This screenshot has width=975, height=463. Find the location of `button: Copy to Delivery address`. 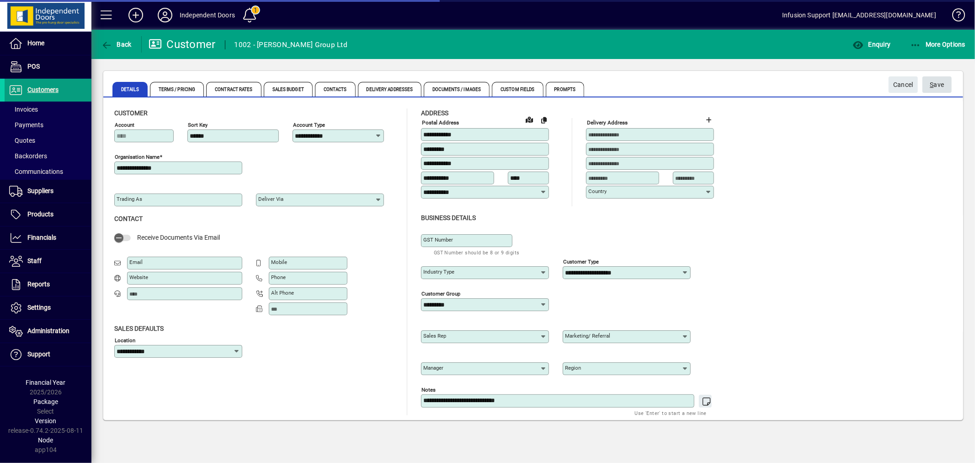

button: Copy to Delivery address is located at coordinates (544, 120).